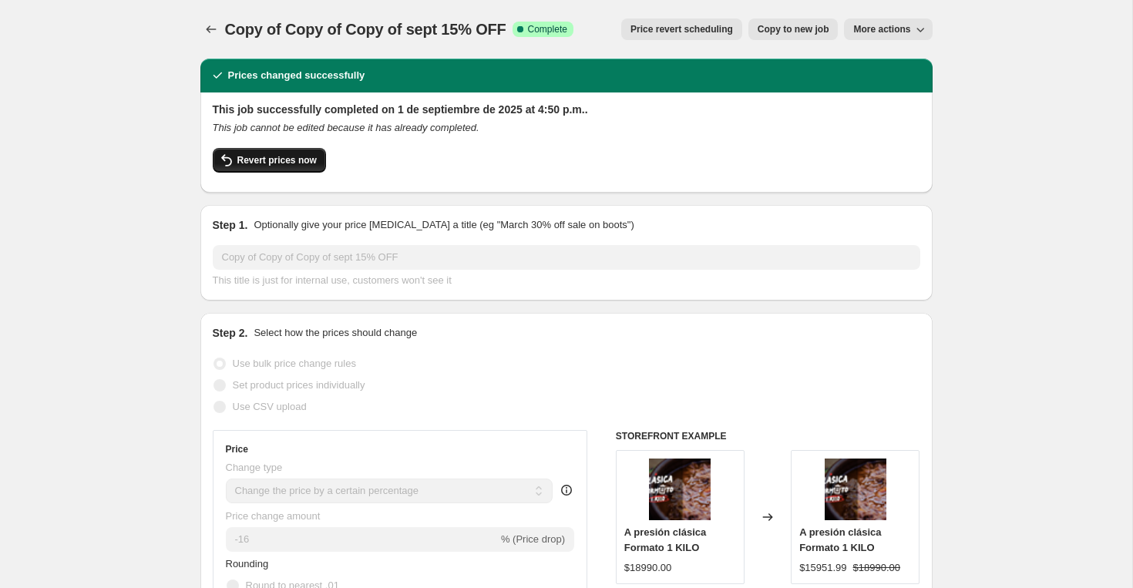  What do you see at coordinates (254, 467) in the screenshot?
I see `span: Change type` at bounding box center [254, 467].